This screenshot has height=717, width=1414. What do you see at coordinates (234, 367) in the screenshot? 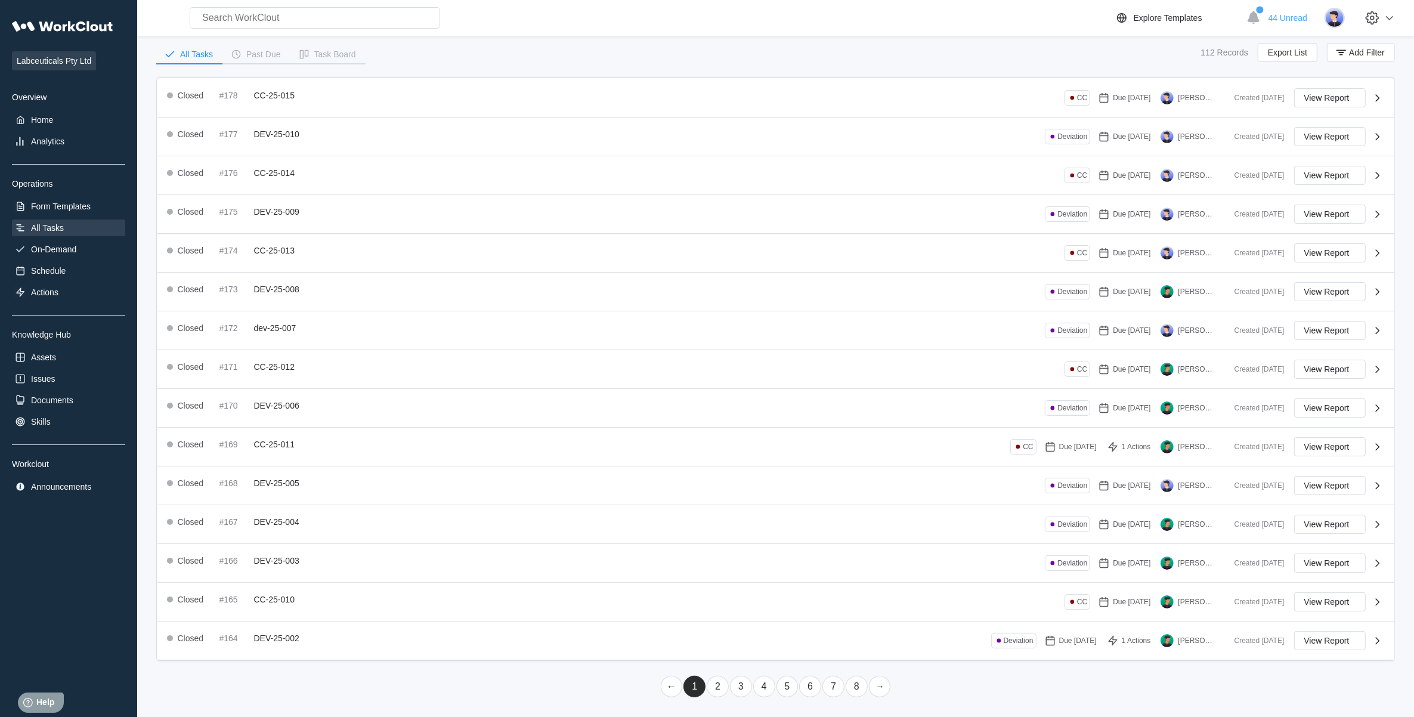
I see `div: #171` at bounding box center [234, 367].